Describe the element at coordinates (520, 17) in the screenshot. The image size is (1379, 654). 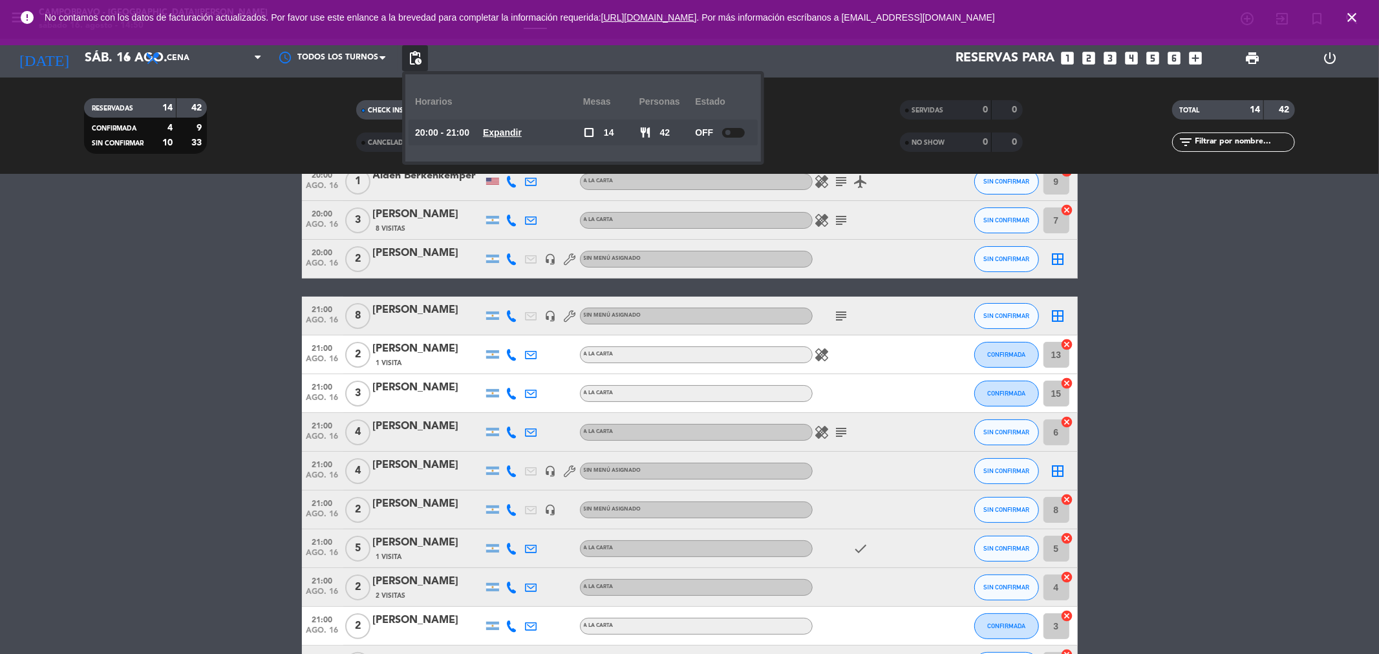
I see `span: No contamos con los datos de facturación actualizados. Por favor use este enlance a la brevedad p...` at that location.